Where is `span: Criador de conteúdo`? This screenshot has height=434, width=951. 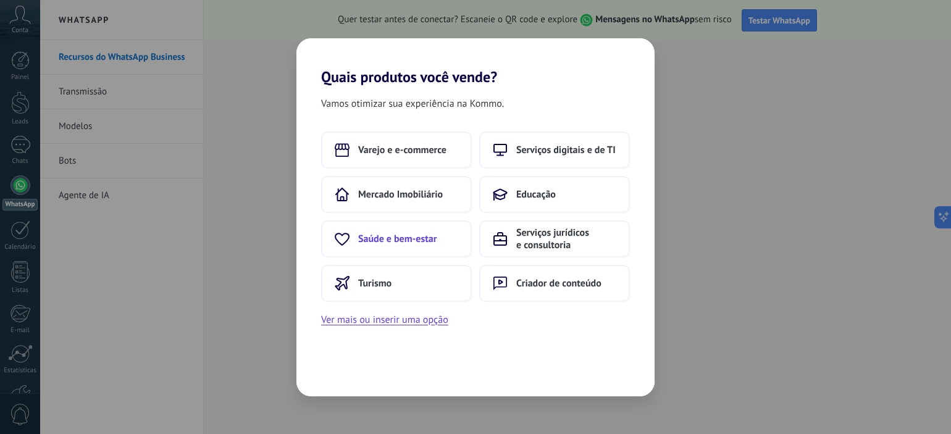
span: Criador de conteúdo is located at coordinates (559, 284).